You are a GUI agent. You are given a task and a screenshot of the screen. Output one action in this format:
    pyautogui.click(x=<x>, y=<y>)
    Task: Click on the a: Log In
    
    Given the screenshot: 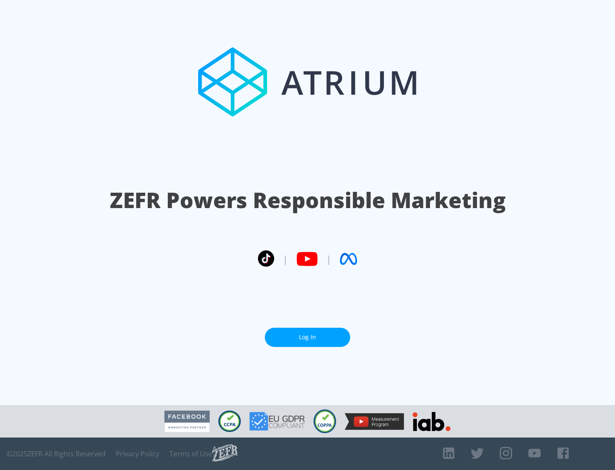 What is the action you would take?
    pyautogui.click(x=308, y=337)
    